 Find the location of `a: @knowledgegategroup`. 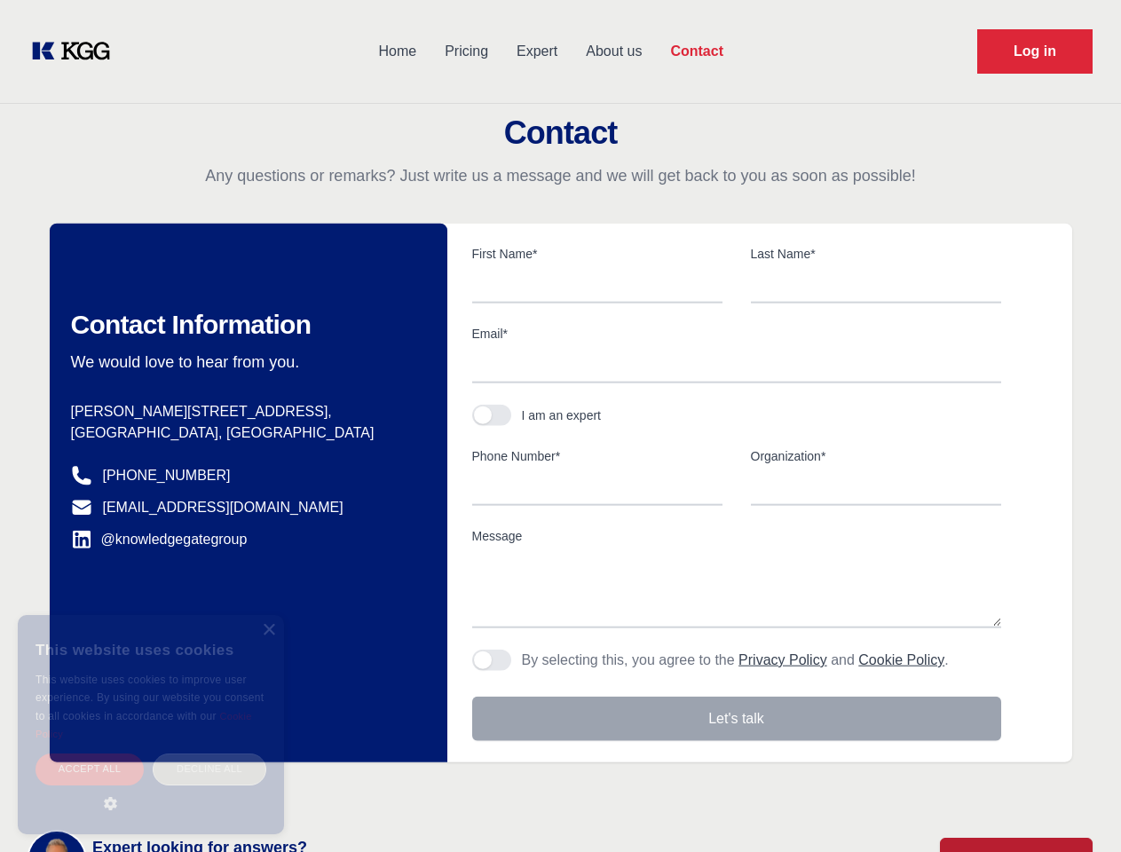

a: @knowledgegategroup is located at coordinates (159, 540).